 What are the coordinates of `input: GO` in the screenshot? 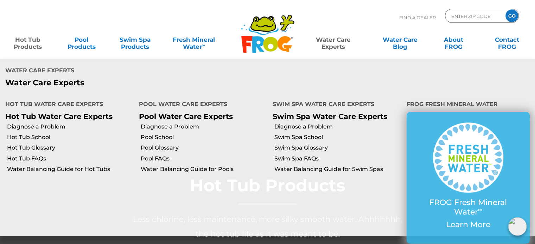 It's located at (511, 16).